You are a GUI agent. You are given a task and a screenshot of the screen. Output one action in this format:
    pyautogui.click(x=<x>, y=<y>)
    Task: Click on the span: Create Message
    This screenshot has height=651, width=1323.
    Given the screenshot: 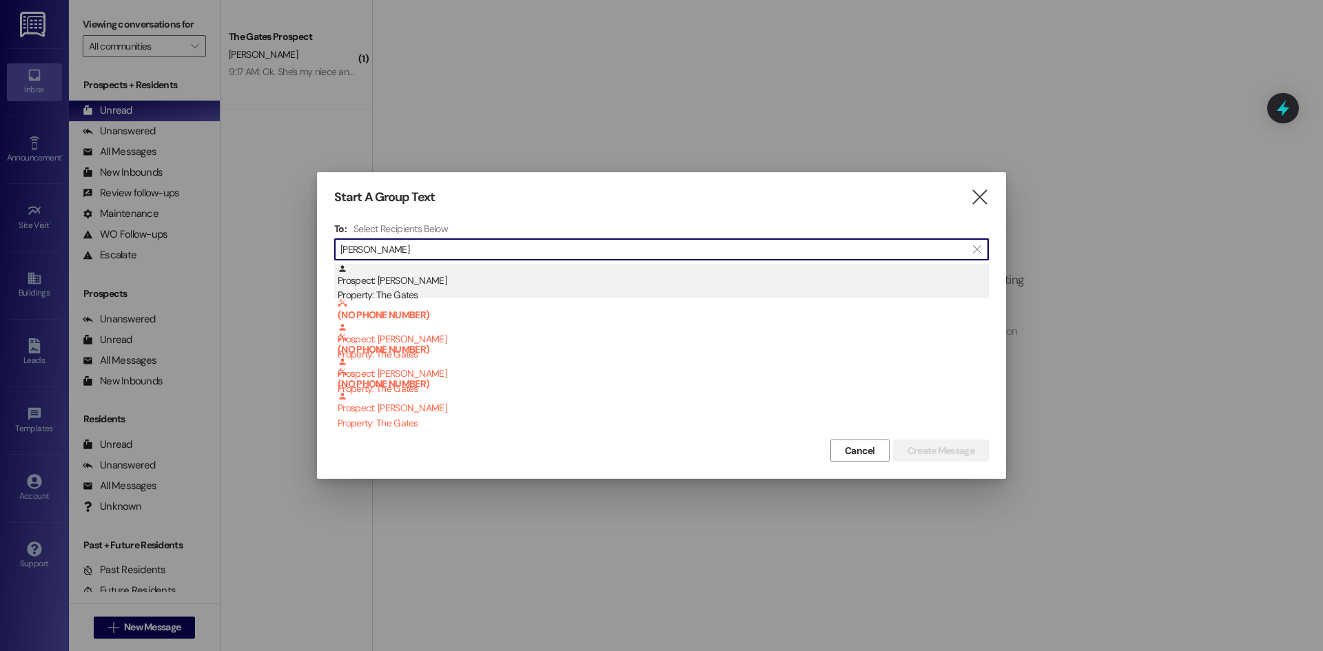 What is the action you would take?
    pyautogui.click(x=941, y=451)
    